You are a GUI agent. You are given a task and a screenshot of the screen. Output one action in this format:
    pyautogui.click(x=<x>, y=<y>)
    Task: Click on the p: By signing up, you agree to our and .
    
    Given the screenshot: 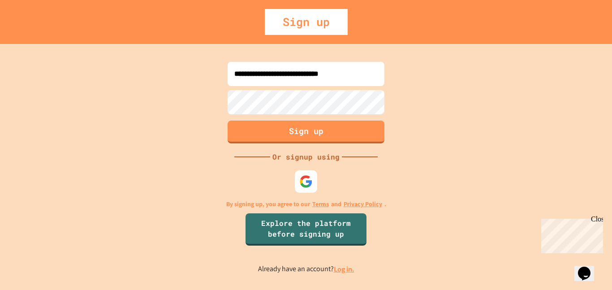 What is the action you would take?
    pyautogui.click(x=306, y=204)
    